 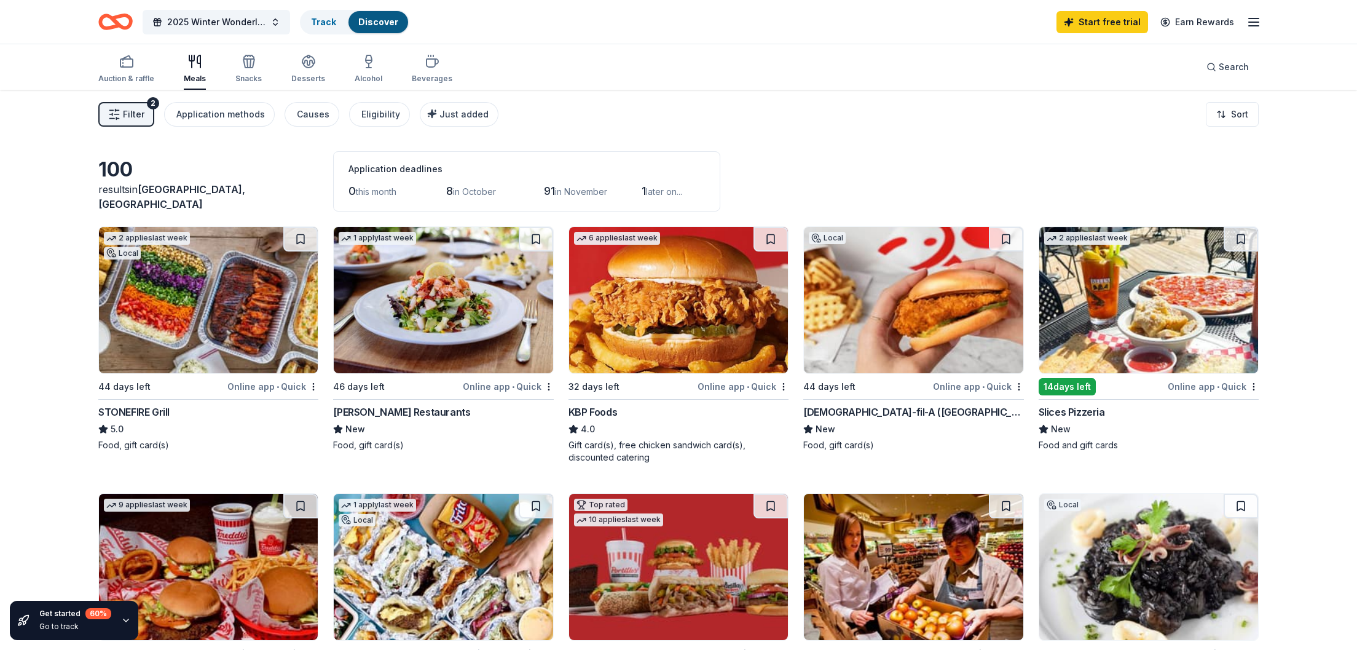 I want to click on button: Auction & raffle, so click(x=126, y=69).